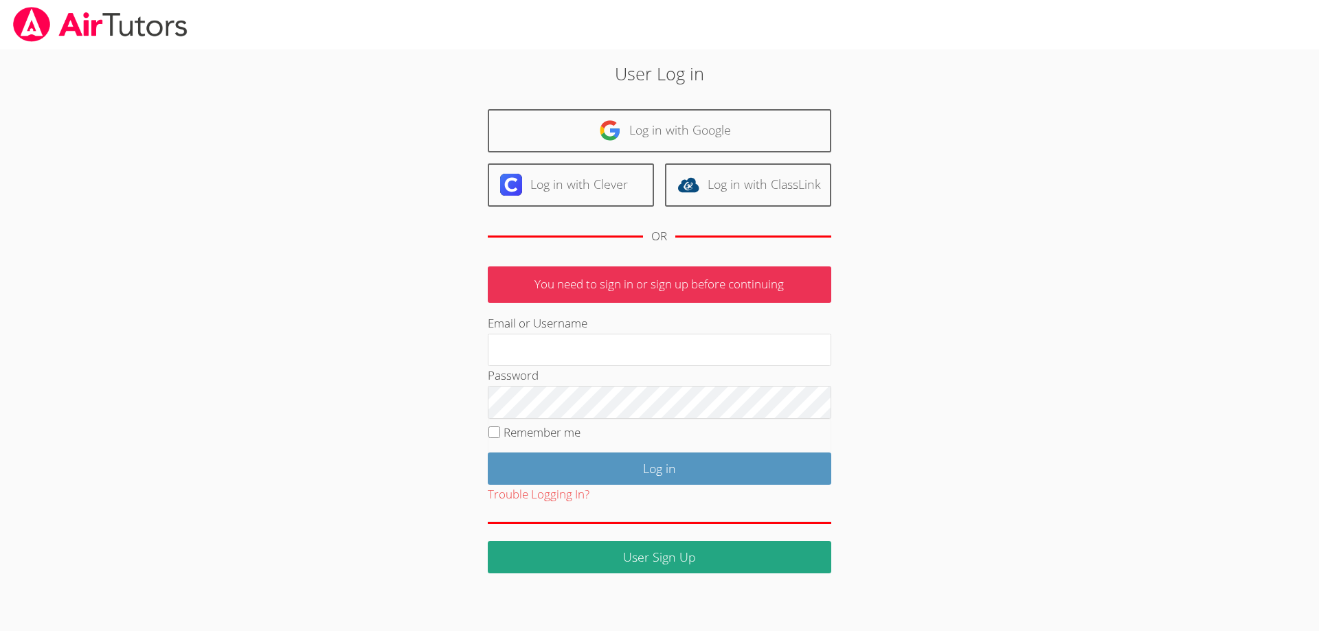 Image resolution: width=1319 pixels, height=631 pixels. Describe the element at coordinates (571, 185) in the screenshot. I see `a: Log in with Clever` at that location.